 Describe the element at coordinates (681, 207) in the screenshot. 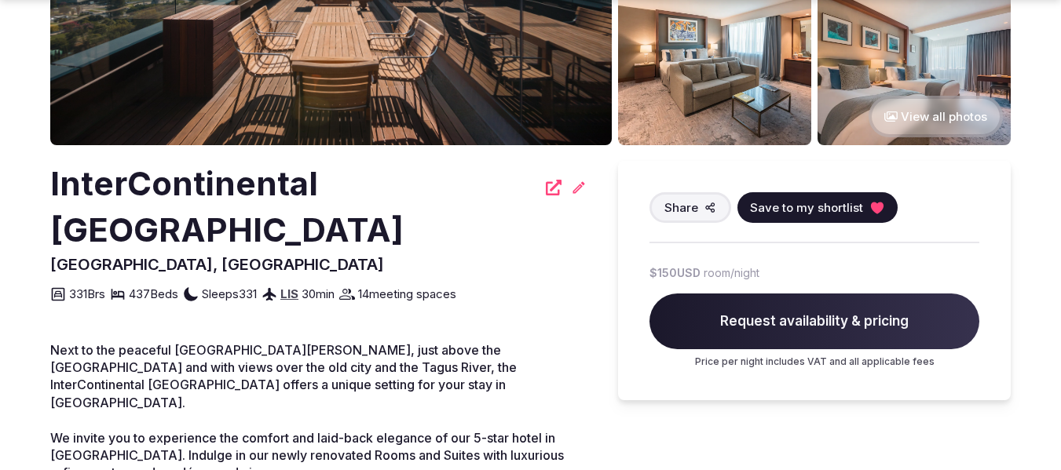

I see `span: Share` at that location.